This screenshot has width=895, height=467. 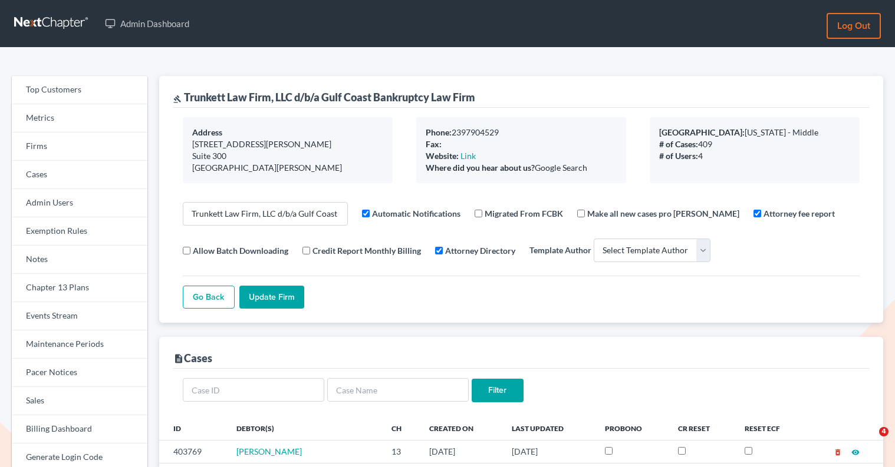 What do you see at coordinates (884, 432) in the screenshot?
I see `span: 4` at bounding box center [884, 432].